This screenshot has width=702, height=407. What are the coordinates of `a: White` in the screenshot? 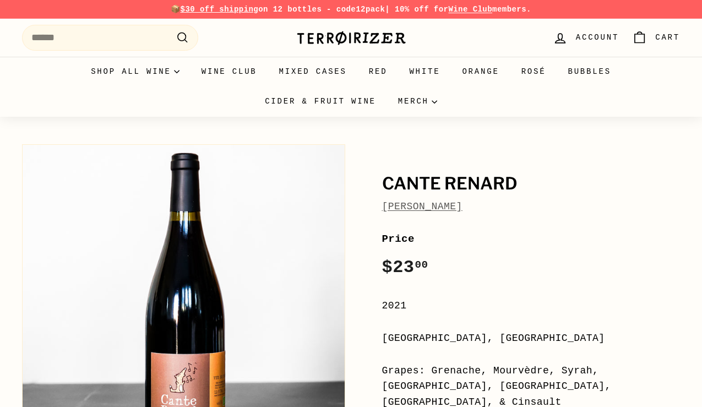 It's located at (424, 72).